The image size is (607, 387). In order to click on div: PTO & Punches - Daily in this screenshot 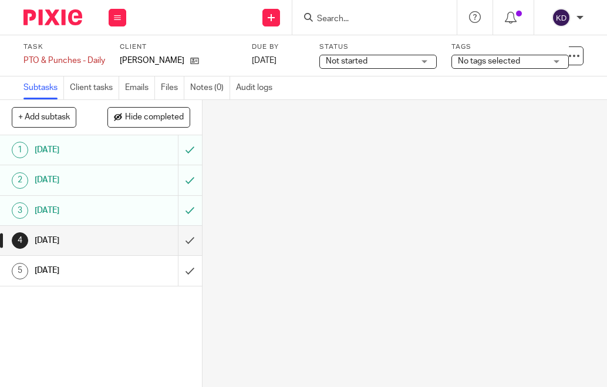, I will do `click(64, 61)`.